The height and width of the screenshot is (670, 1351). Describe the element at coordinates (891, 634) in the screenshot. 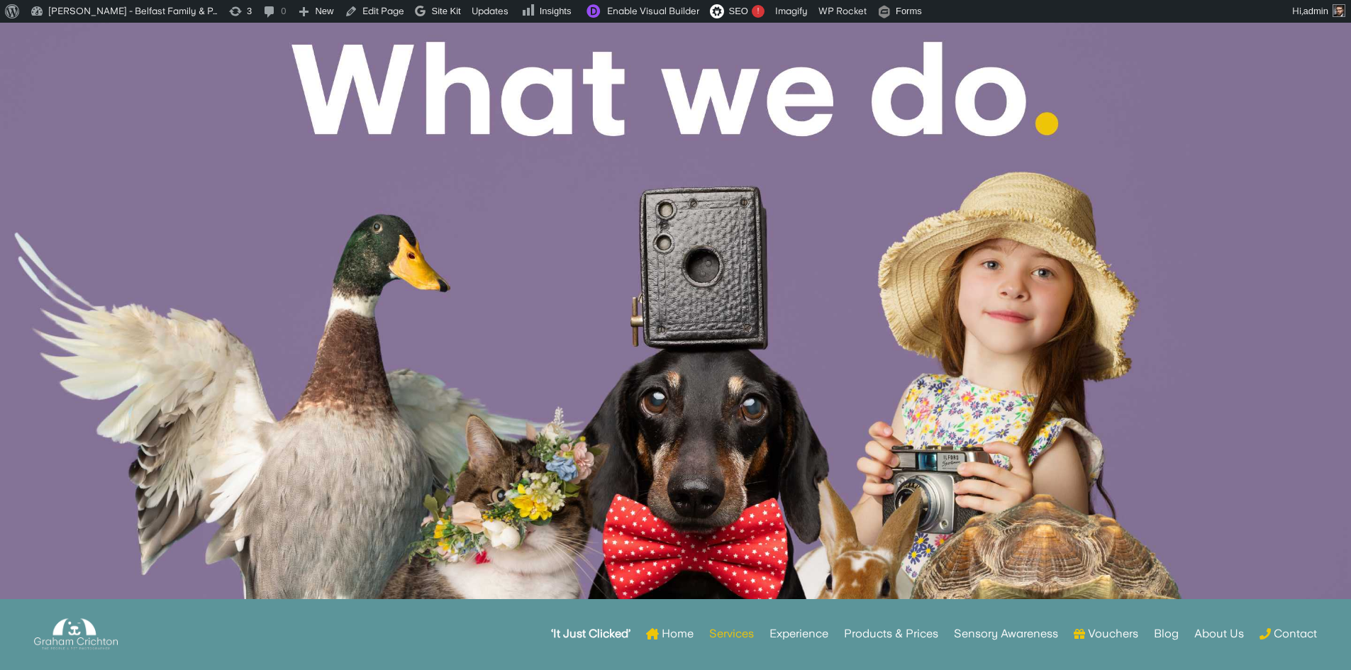

I see `a: Products & Prices` at that location.